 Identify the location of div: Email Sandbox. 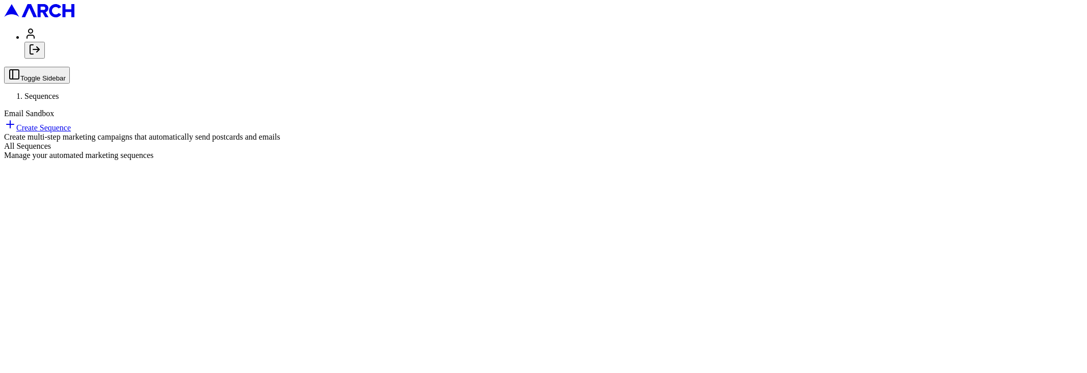
(543, 114).